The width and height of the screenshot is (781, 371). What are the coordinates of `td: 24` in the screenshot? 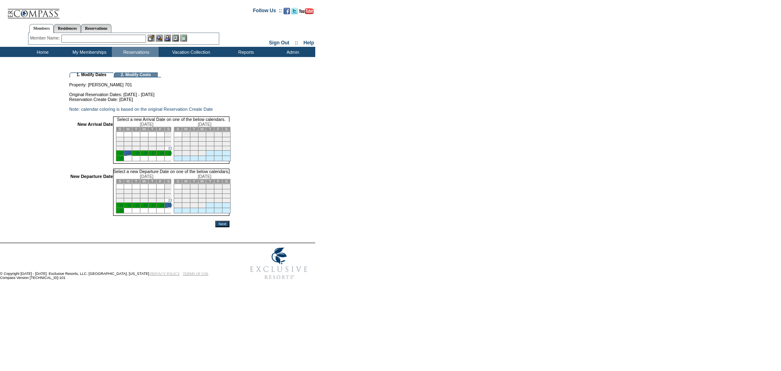 It's located at (202, 200).